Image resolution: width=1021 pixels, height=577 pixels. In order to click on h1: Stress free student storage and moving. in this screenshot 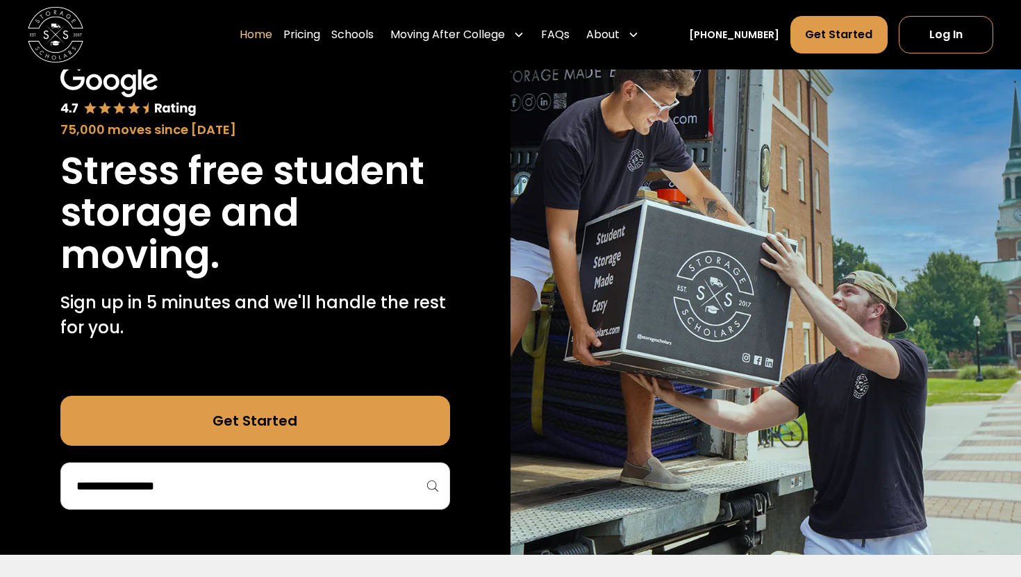, I will do `click(255, 213)`.